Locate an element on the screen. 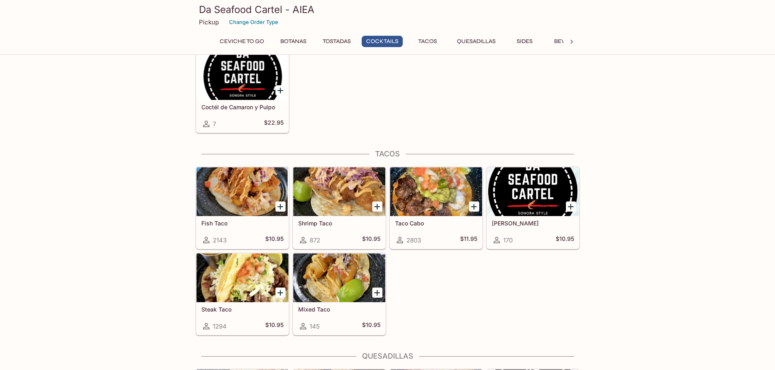 The width and height of the screenshot is (775, 370). button: Add Fish Taco is located at coordinates (280, 207).